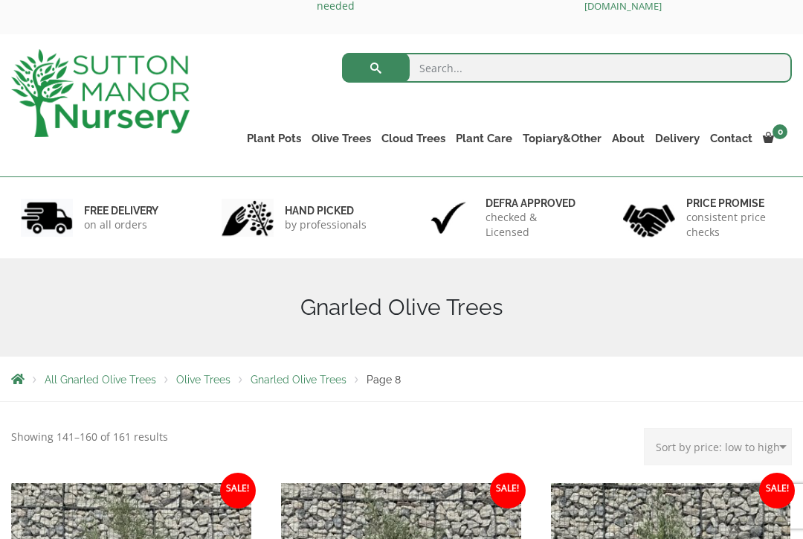  What do you see at coordinates (248, 217) in the screenshot?
I see `img: 2.jpg` at bounding box center [248, 217].